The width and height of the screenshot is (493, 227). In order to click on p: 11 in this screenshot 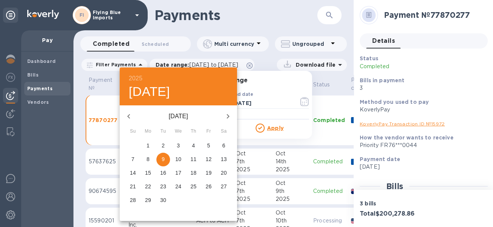, I will do `click(193, 159)`.